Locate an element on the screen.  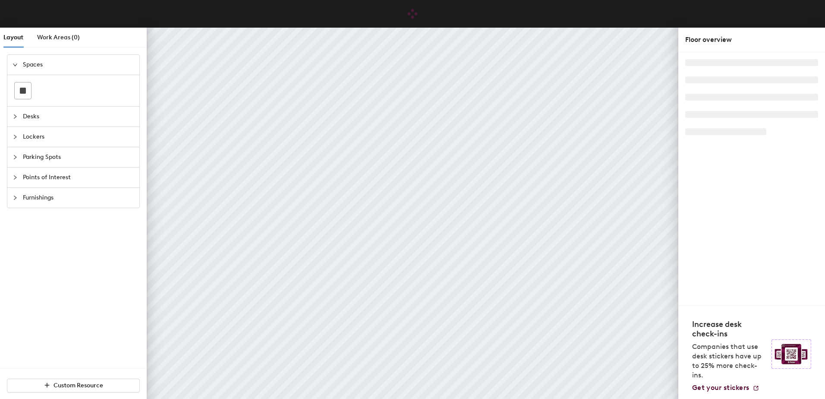
button: Custom Resource is located at coordinates (73, 385).